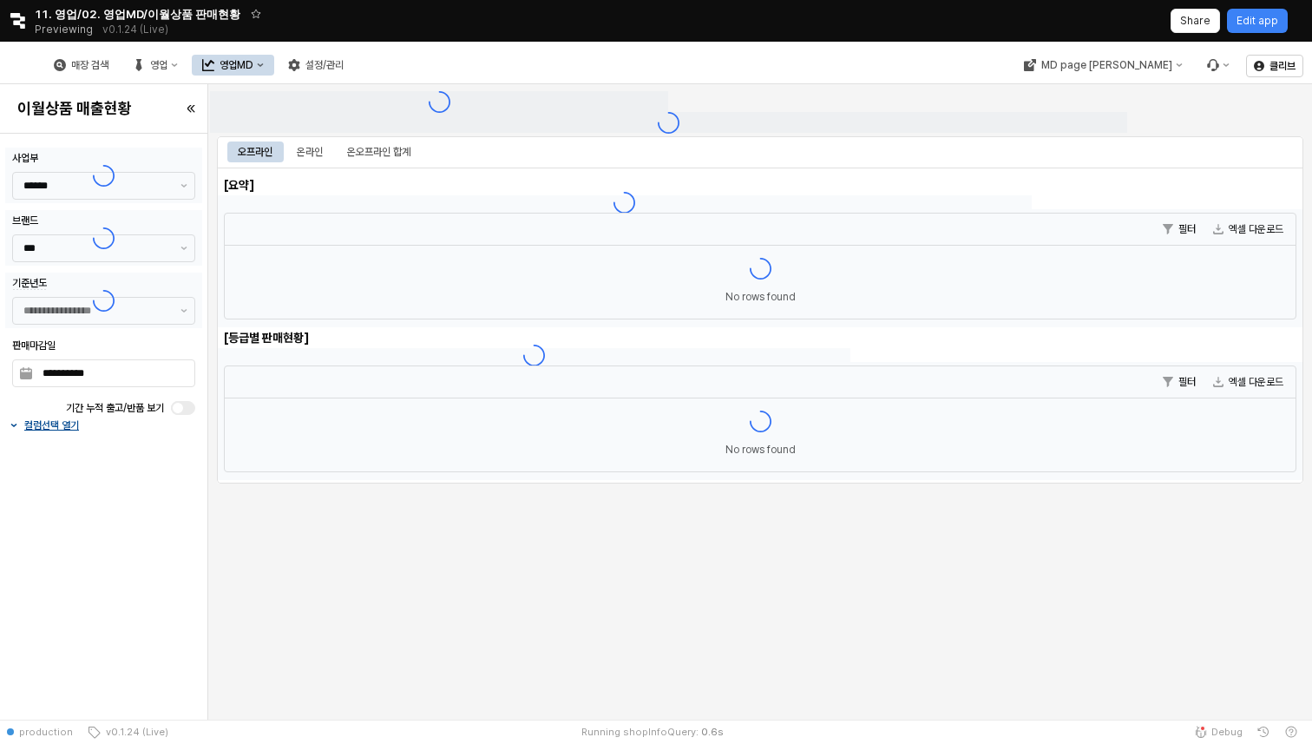  I want to click on span: 11. 영업/02. 영업MD/이월상품 판매현황, so click(137, 14).